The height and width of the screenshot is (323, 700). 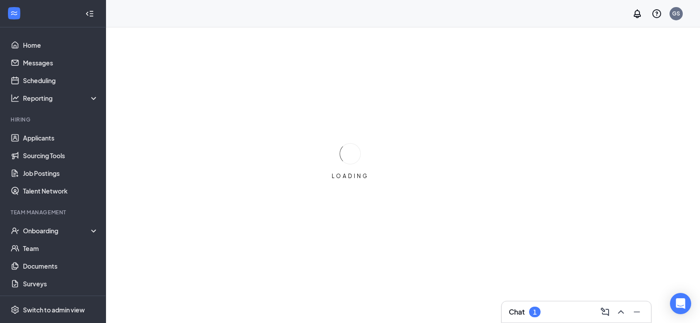 I want to click on div: GS, so click(x=676, y=13).